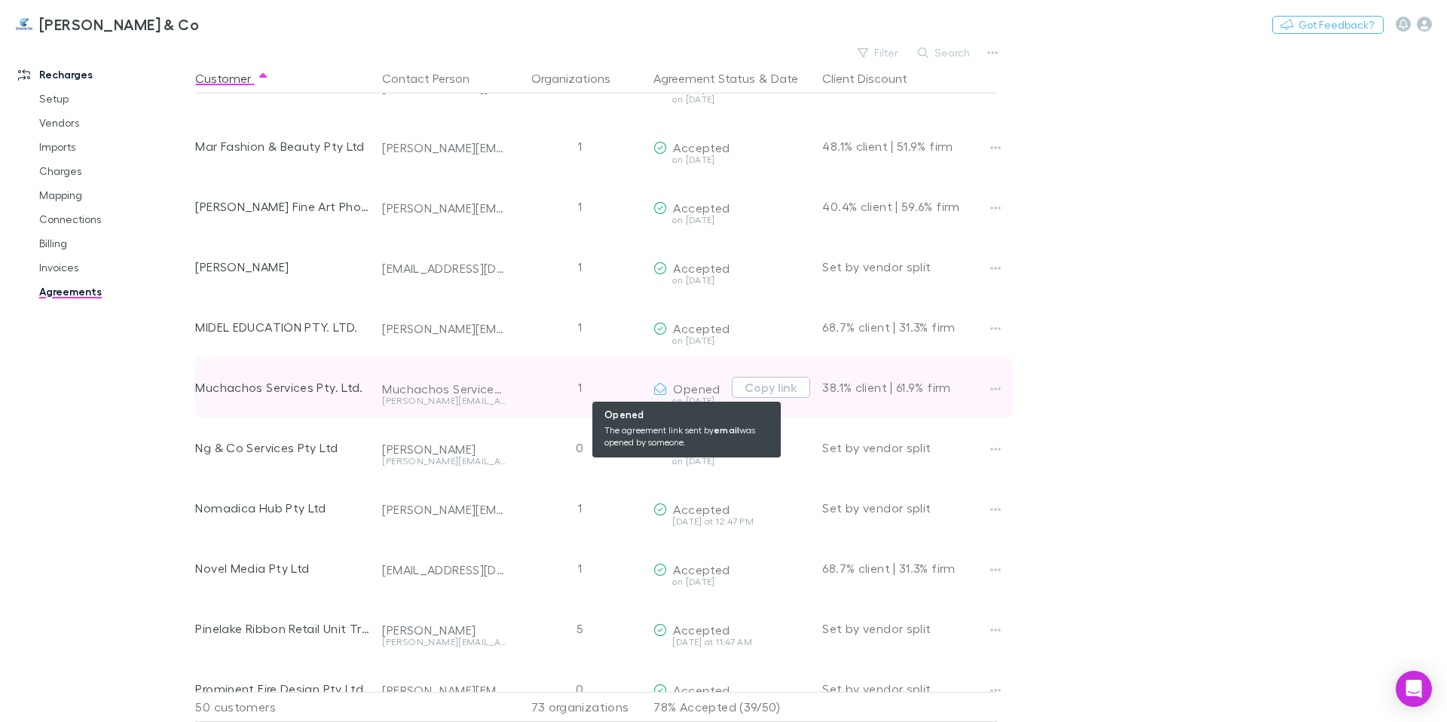 This screenshot has height=722, width=1447. Describe the element at coordinates (580, 629) in the screenshot. I see `div: 5` at that location.